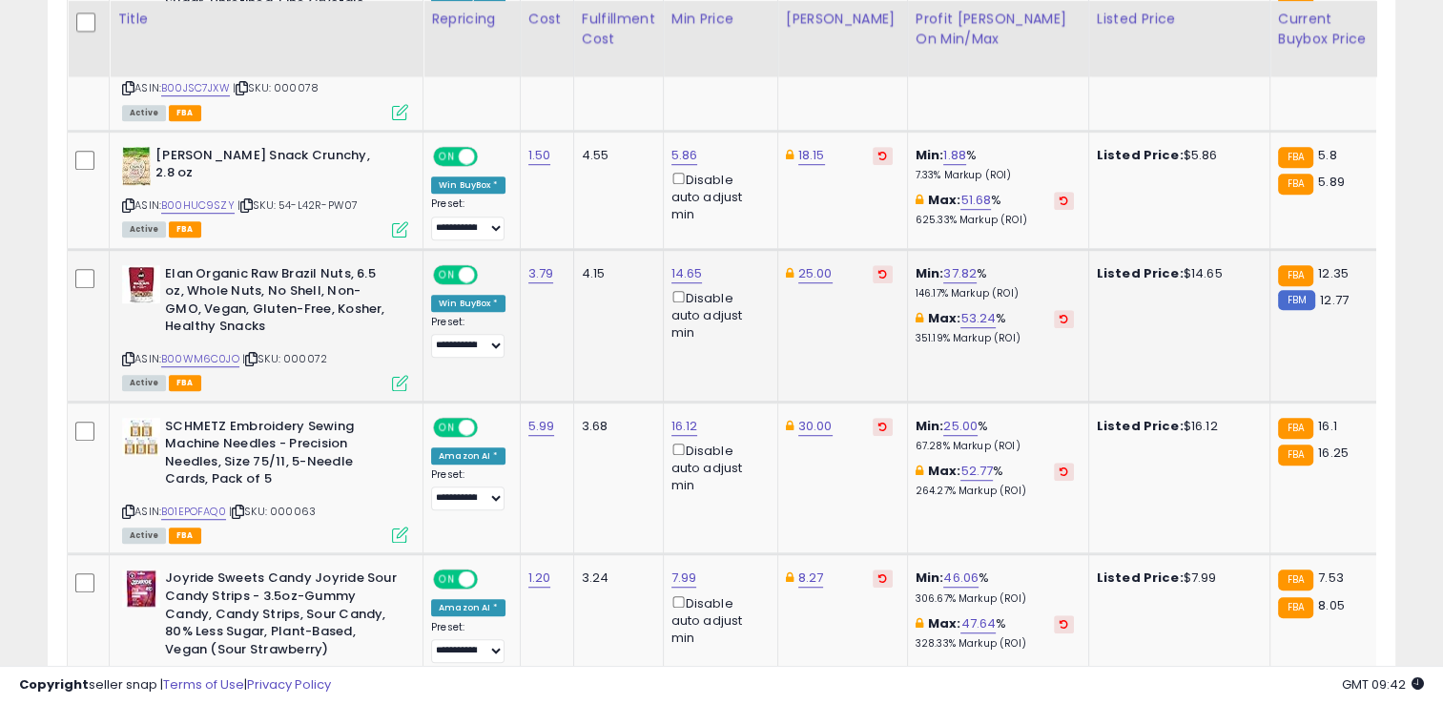 Image resolution: width=1443 pixels, height=704 pixels. I want to click on span: 16.1, so click(1328, 425).